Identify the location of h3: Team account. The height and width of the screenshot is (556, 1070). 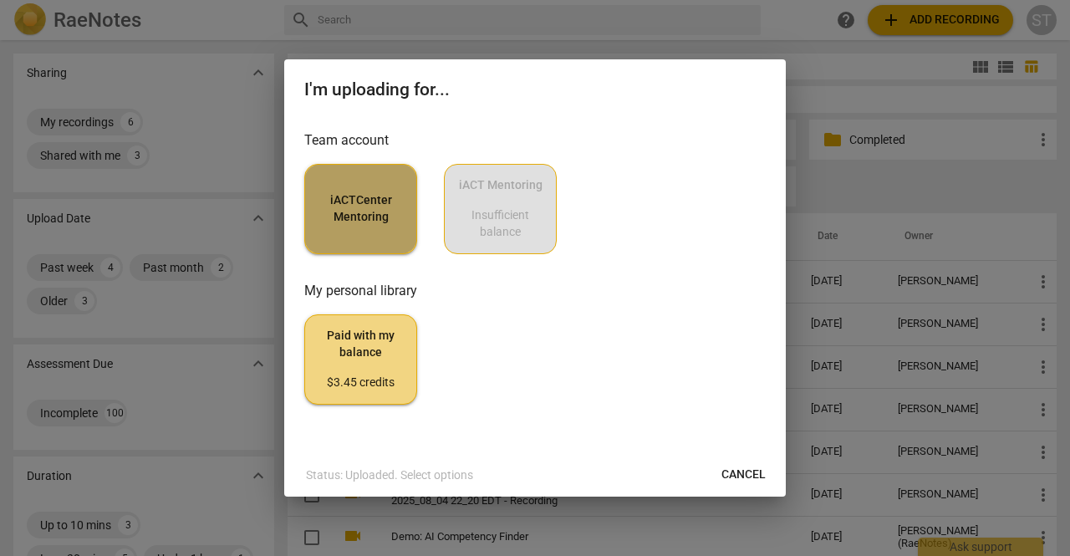
(535, 140).